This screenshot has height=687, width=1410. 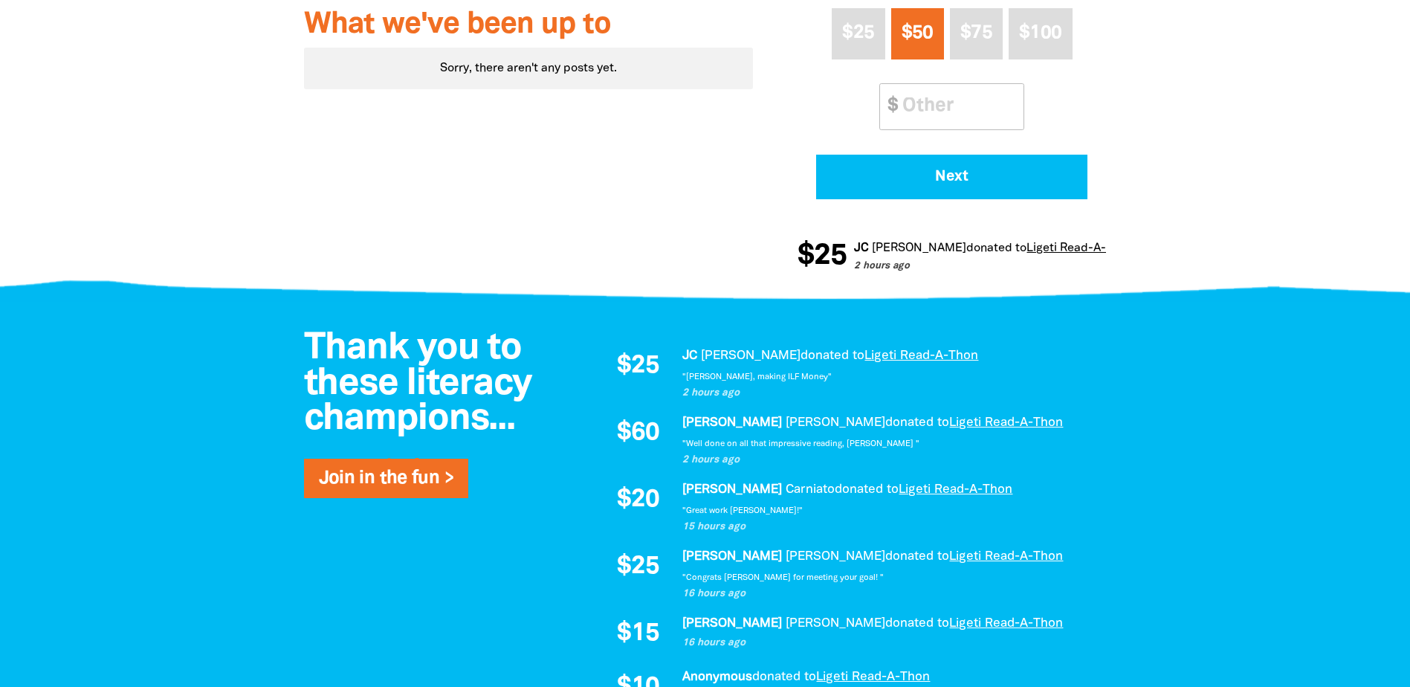 I want to click on div: Sorry, there aren't any posts yet., so click(x=528, y=68).